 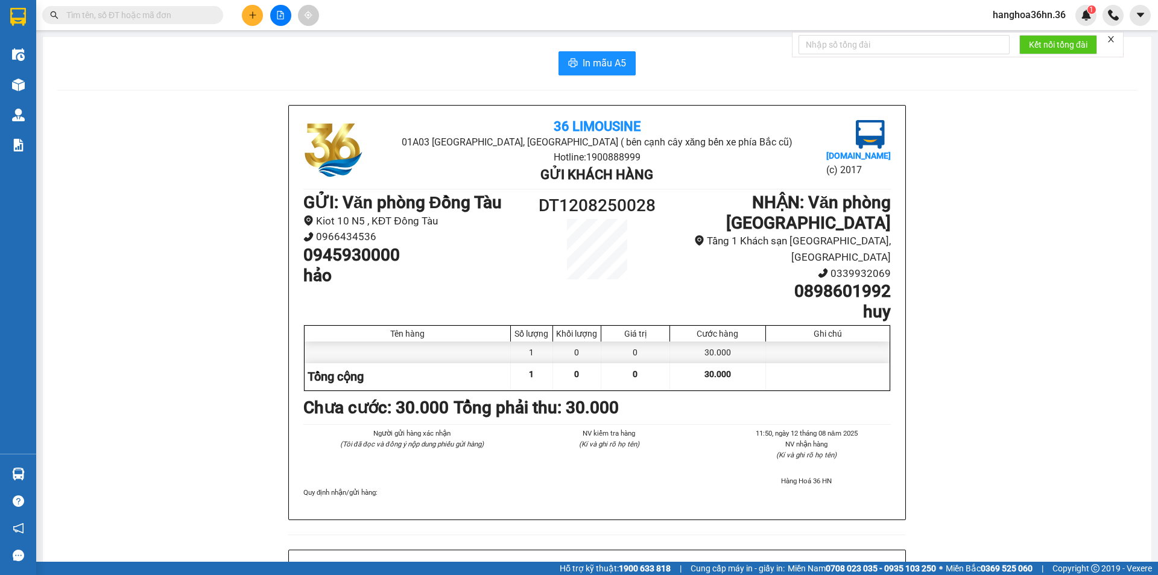 What do you see at coordinates (252, 15) in the screenshot?
I see `button: plus` at bounding box center [252, 15].